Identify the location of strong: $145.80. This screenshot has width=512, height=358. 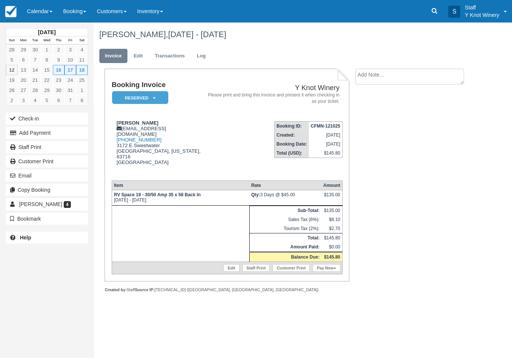
(332, 257).